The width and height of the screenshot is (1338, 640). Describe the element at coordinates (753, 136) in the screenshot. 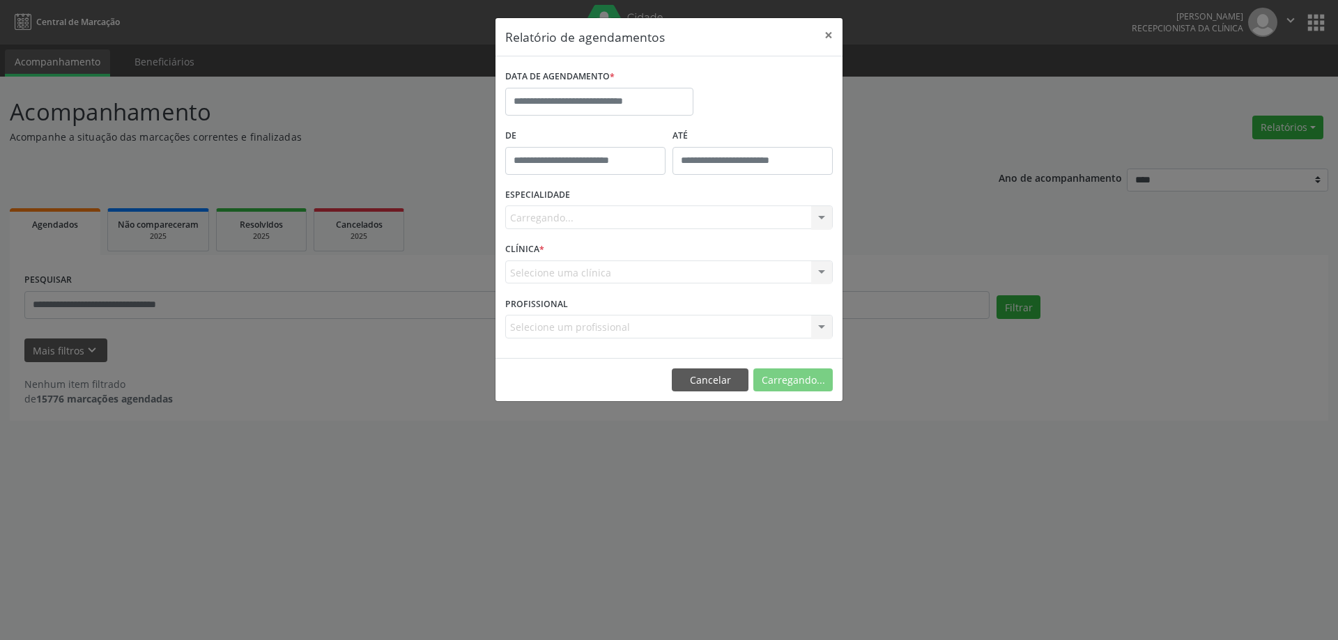

I see `label: ATÉ` at that location.